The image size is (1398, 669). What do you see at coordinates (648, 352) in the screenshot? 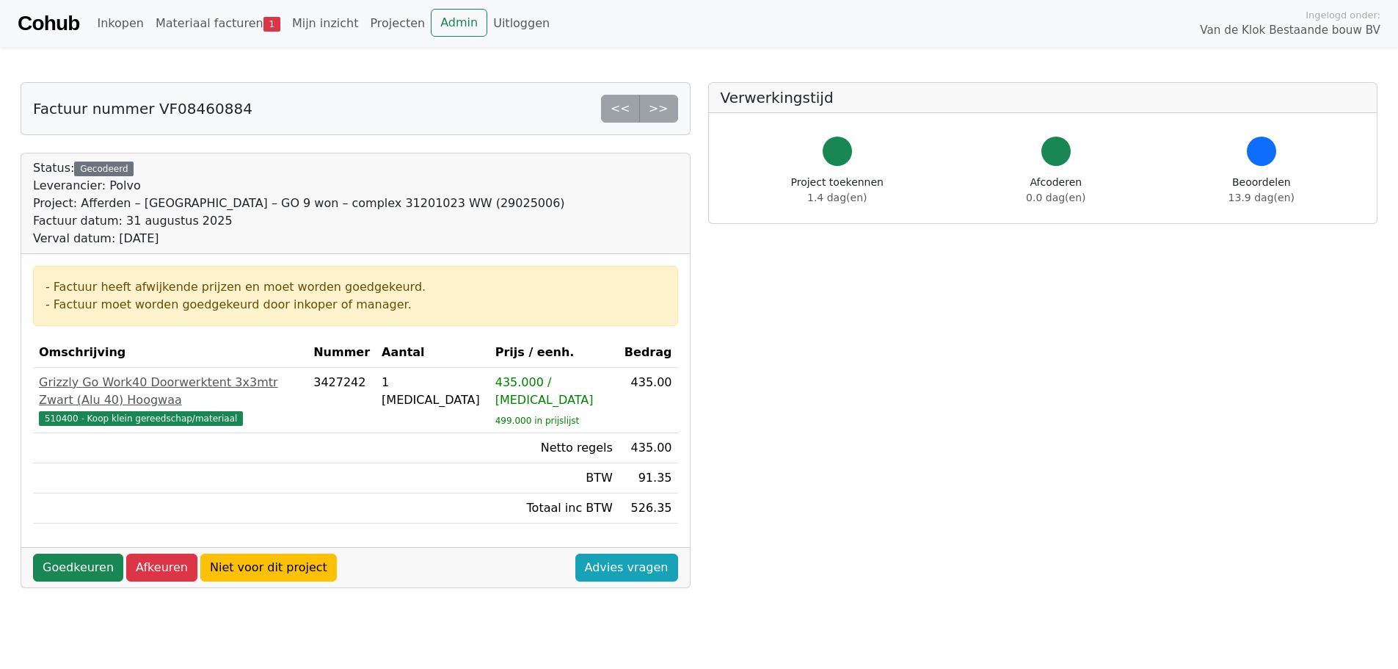
I see `th: Bedrag` at bounding box center [648, 352].